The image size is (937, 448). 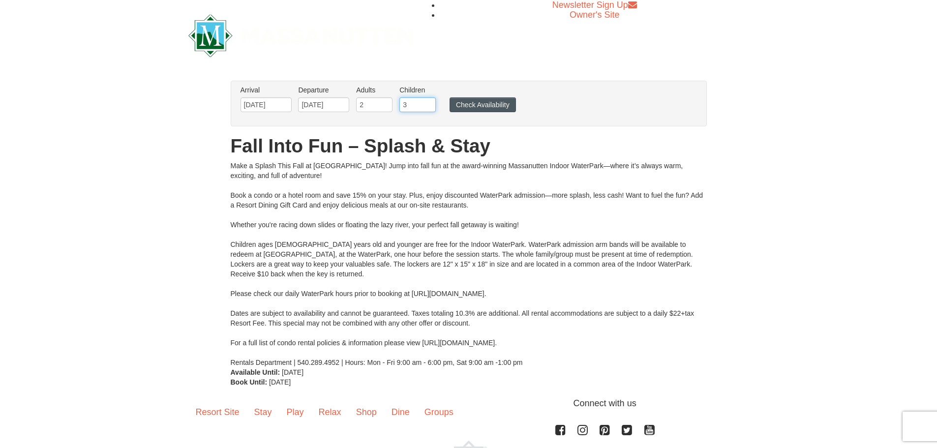 What do you see at coordinates (469, 403) in the screenshot?
I see `p: Connect with us` at bounding box center [469, 403].